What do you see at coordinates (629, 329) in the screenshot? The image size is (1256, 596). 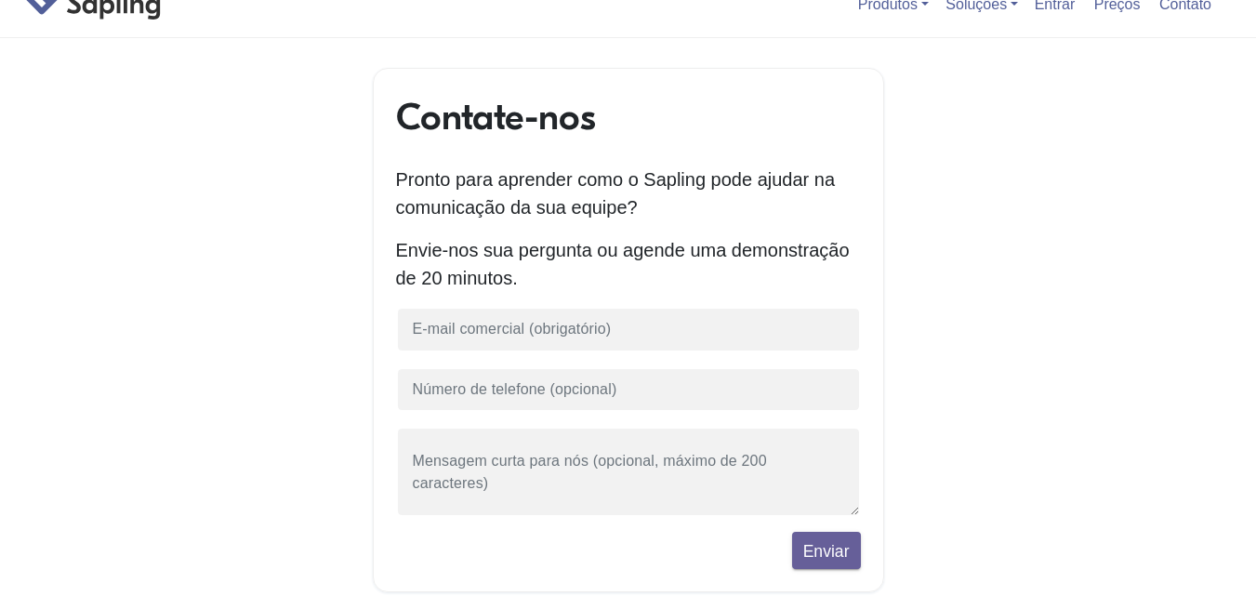 I see `input: E-mail comercial (obrigatório)` at bounding box center [629, 329].